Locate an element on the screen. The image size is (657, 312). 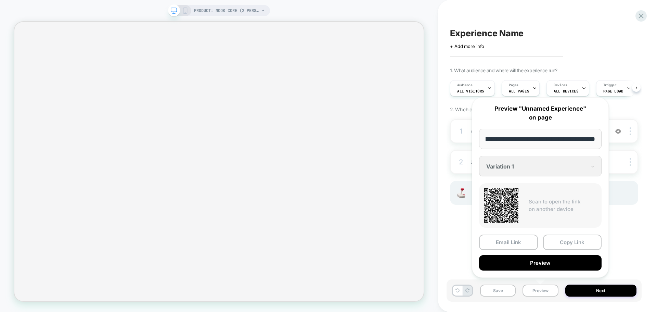
button: Email Link is located at coordinates (509, 242).